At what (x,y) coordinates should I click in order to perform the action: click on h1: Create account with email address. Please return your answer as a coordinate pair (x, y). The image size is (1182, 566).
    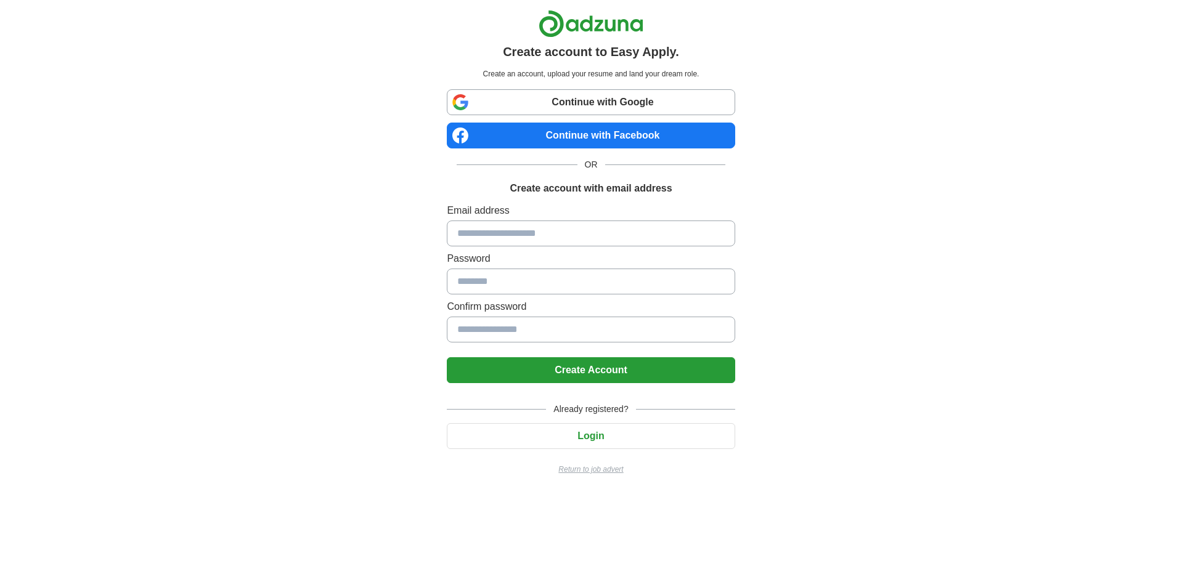
    Looking at the image, I should click on (590, 189).